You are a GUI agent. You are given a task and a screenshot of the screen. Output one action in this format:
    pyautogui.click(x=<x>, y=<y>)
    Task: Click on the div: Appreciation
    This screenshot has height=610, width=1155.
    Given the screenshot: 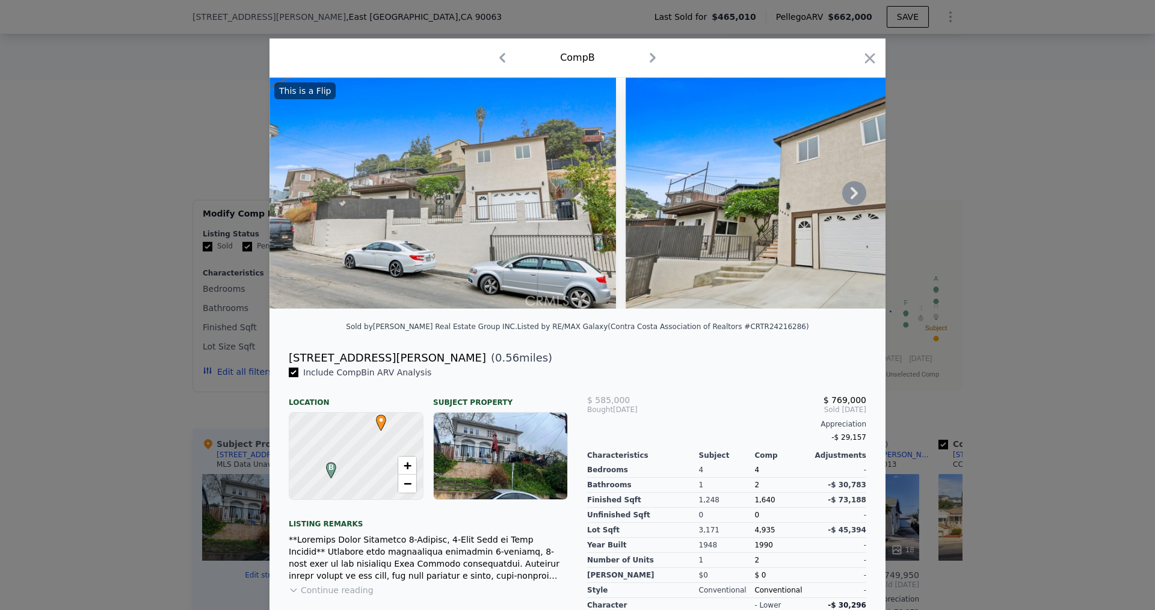 What is the action you would take?
    pyautogui.click(x=727, y=424)
    